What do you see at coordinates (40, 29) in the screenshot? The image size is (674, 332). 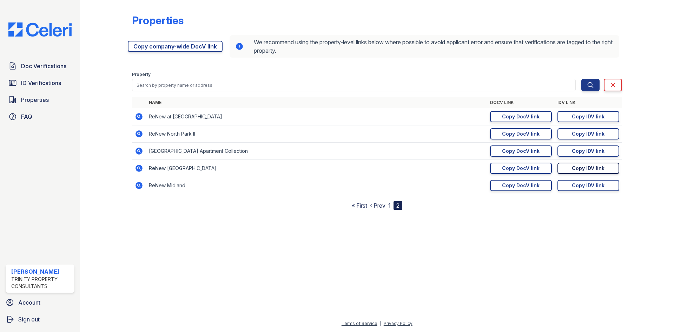 I see `img: CE_Logo_Blue-a8612792a0a2168367f1c8372b55b34899dd931a85d93a1a3d3e32e68fde9ad4.png` at bounding box center [40, 29].